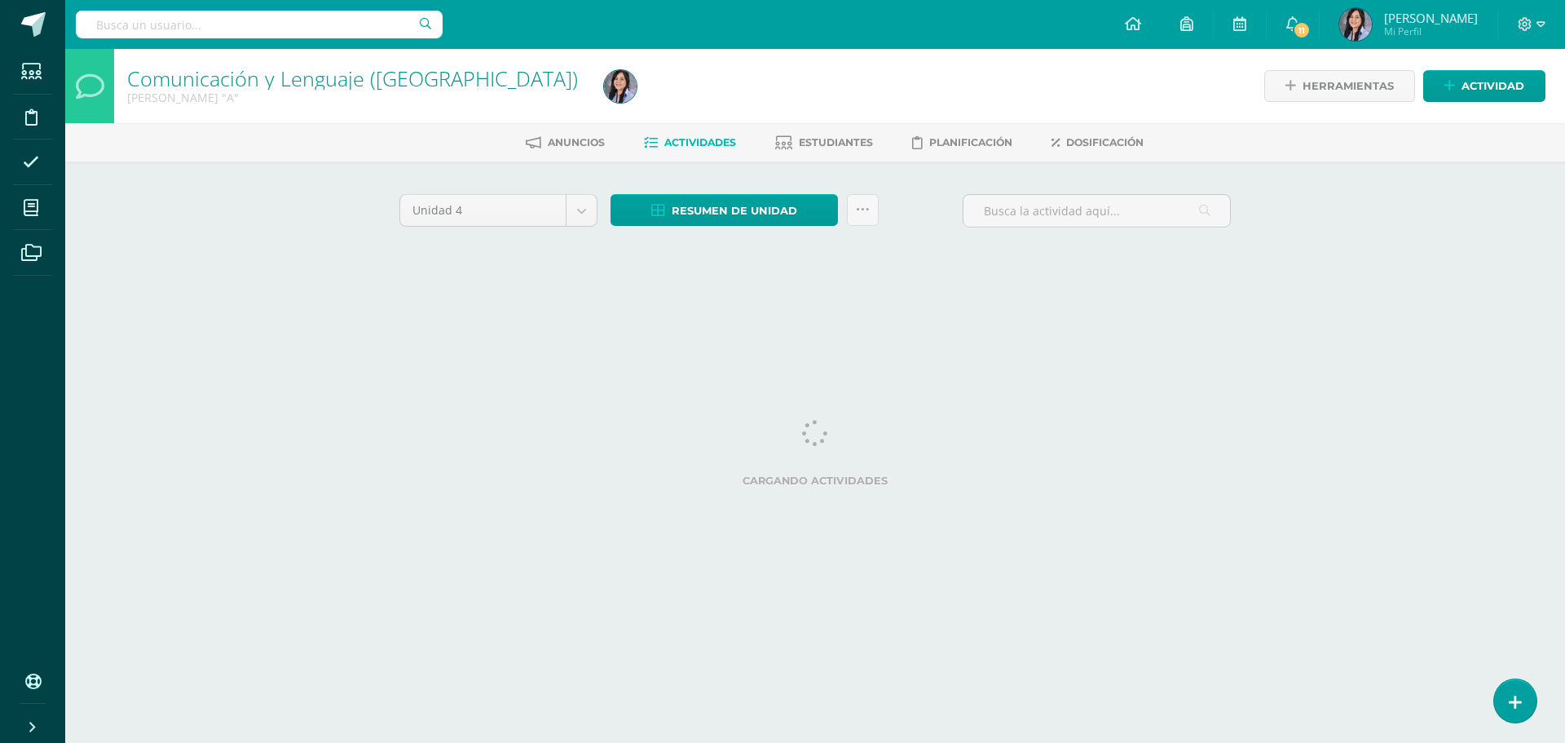 This screenshot has height=743, width=1565. I want to click on span: Dosificación, so click(1105, 142).